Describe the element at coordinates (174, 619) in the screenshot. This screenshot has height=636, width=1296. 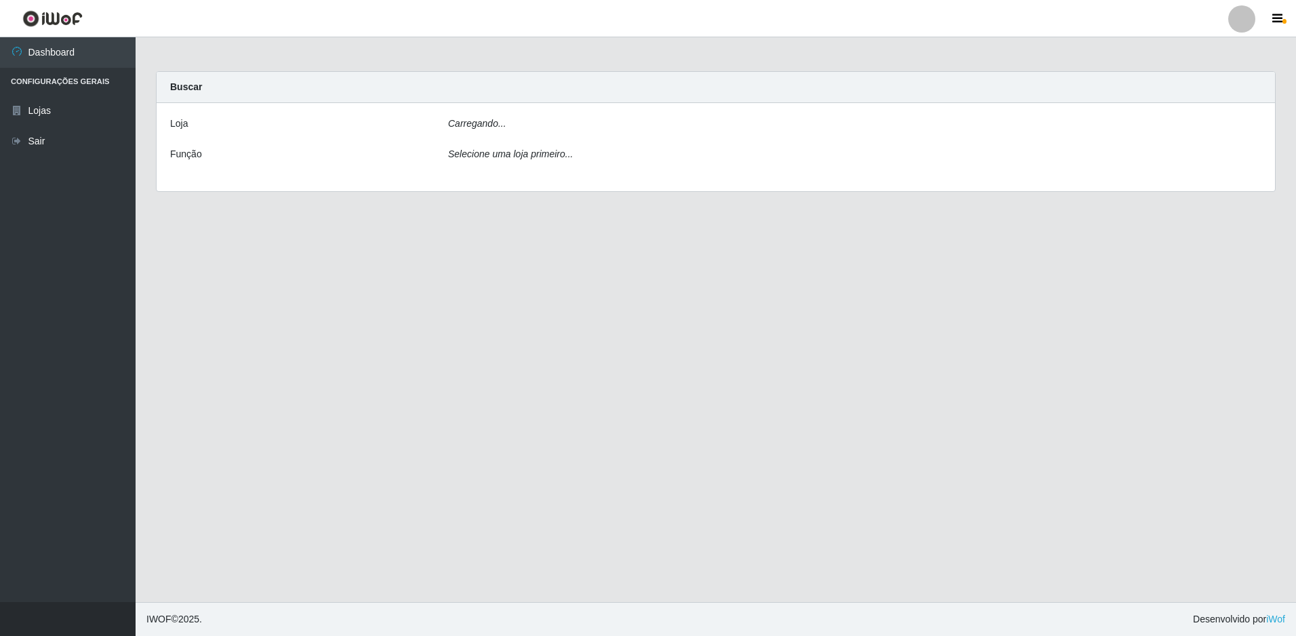
I see `span: © 2025 .` at that location.